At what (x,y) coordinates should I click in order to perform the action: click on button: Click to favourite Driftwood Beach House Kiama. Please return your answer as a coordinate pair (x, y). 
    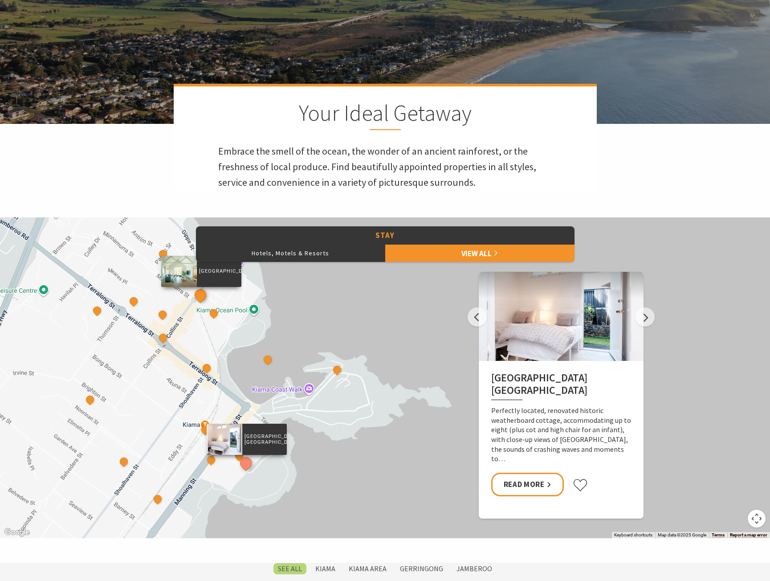
    Looking at the image, I should click on (580, 485).